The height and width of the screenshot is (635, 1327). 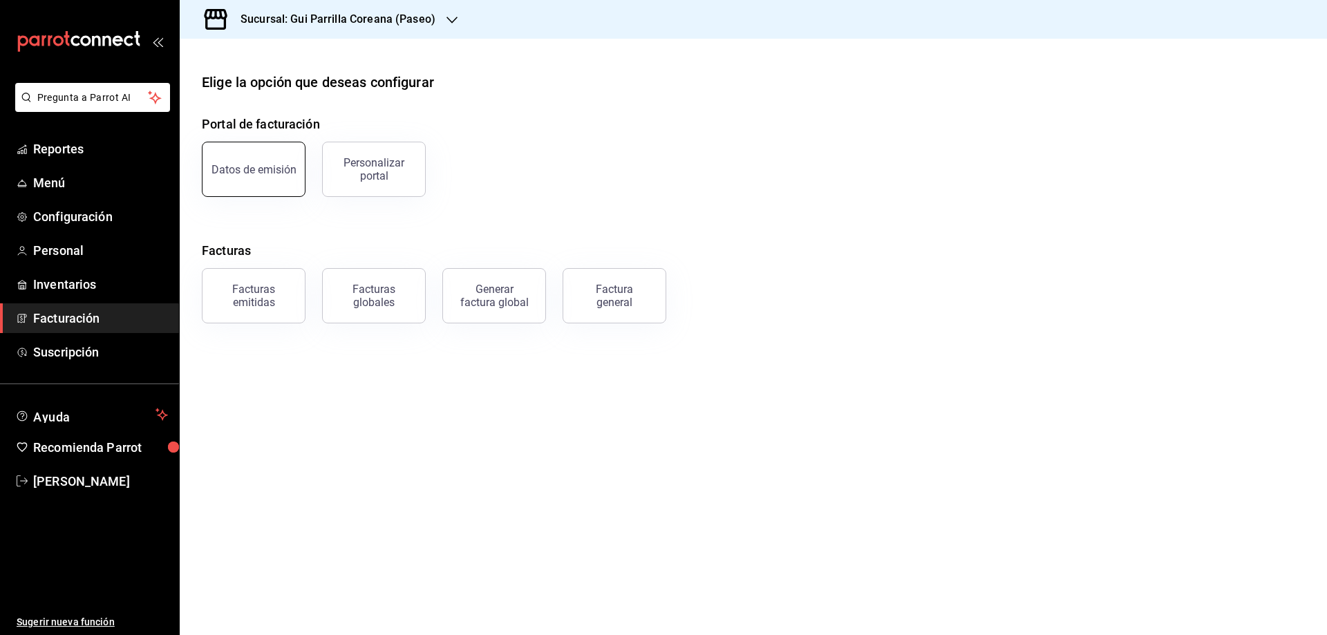 I want to click on div: Factura general, so click(x=614, y=296).